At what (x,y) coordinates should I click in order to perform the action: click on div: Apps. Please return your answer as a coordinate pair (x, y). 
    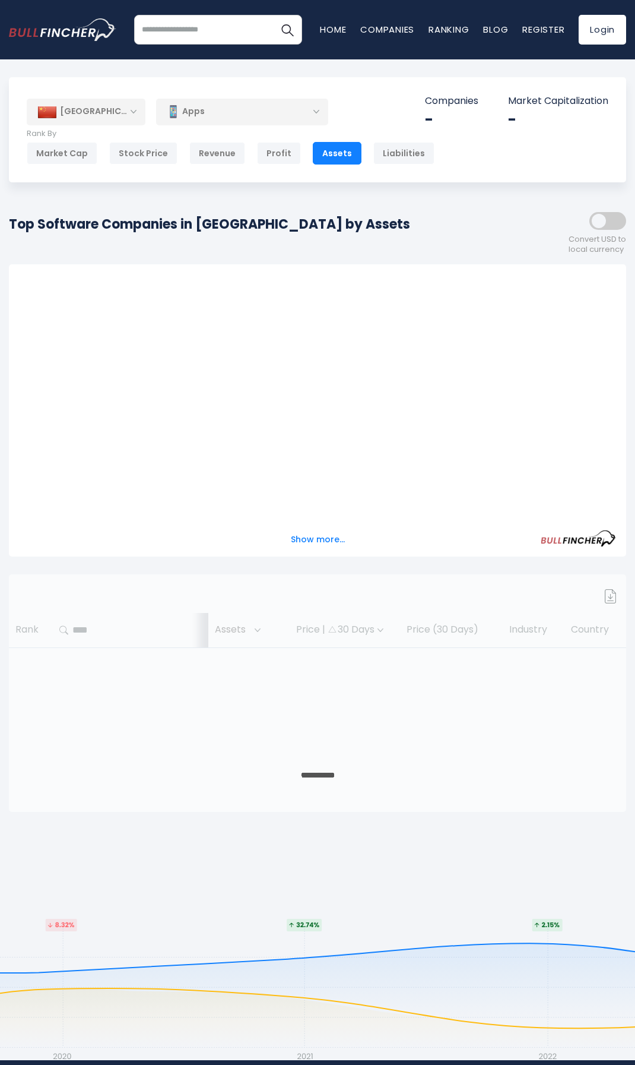
    Looking at the image, I should click on (242, 112).